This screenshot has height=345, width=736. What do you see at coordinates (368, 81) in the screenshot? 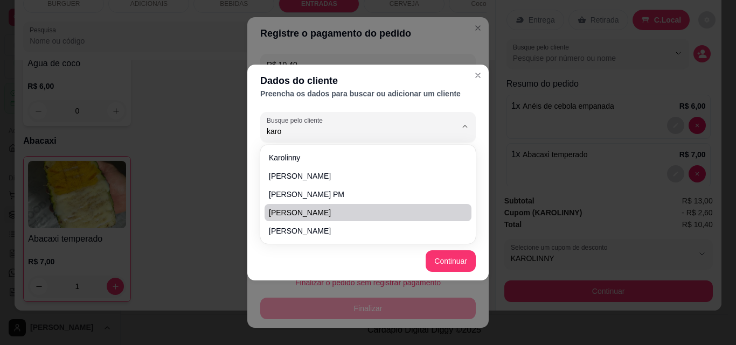
I see `div: Dados do cliente` at bounding box center [368, 81].